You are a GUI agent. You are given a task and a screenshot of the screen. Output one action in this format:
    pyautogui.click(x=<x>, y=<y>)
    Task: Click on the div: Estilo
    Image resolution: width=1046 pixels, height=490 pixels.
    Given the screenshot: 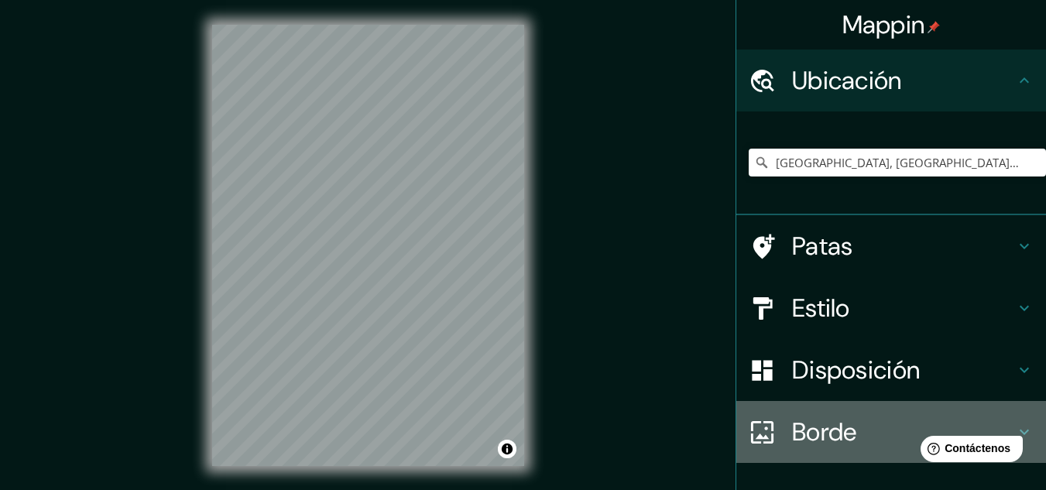 What is the action you would take?
    pyautogui.click(x=892, y=308)
    